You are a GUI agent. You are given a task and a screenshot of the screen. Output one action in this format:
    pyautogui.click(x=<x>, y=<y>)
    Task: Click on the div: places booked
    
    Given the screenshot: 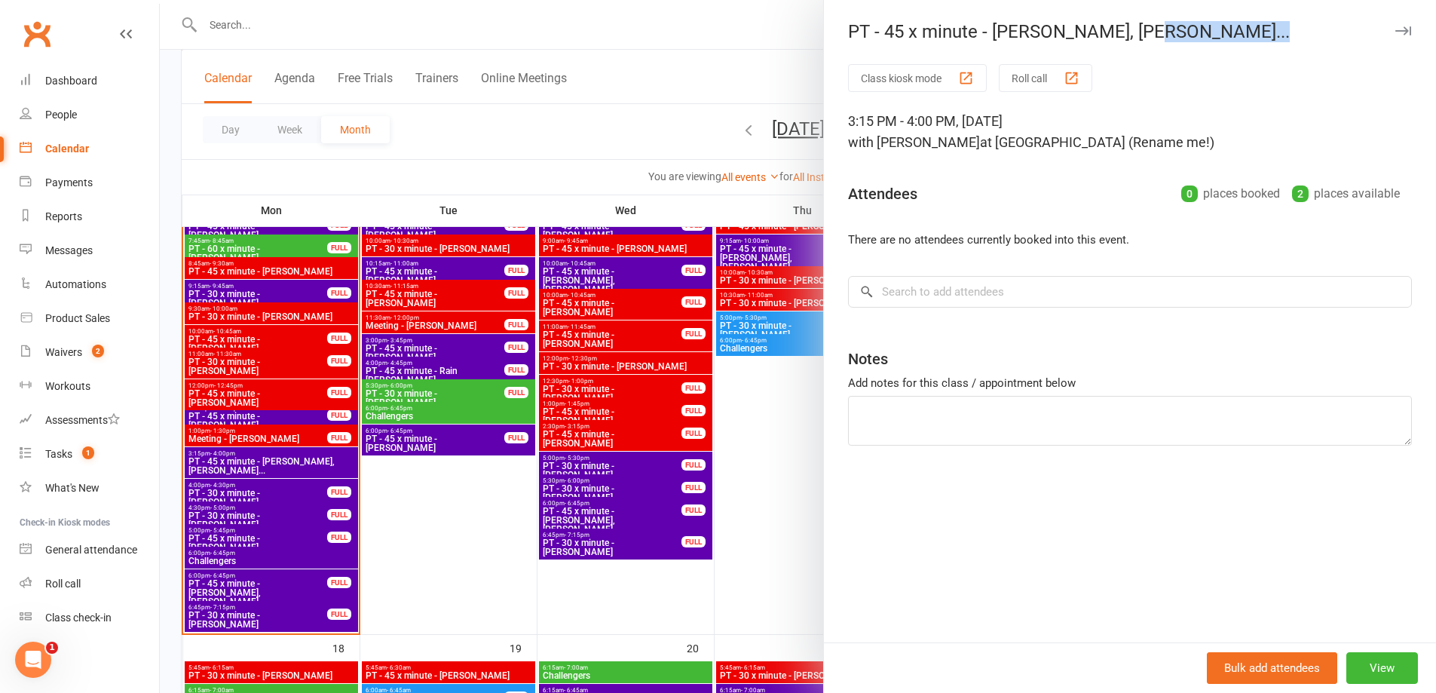 What is the action you would take?
    pyautogui.click(x=1230, y=194)
    